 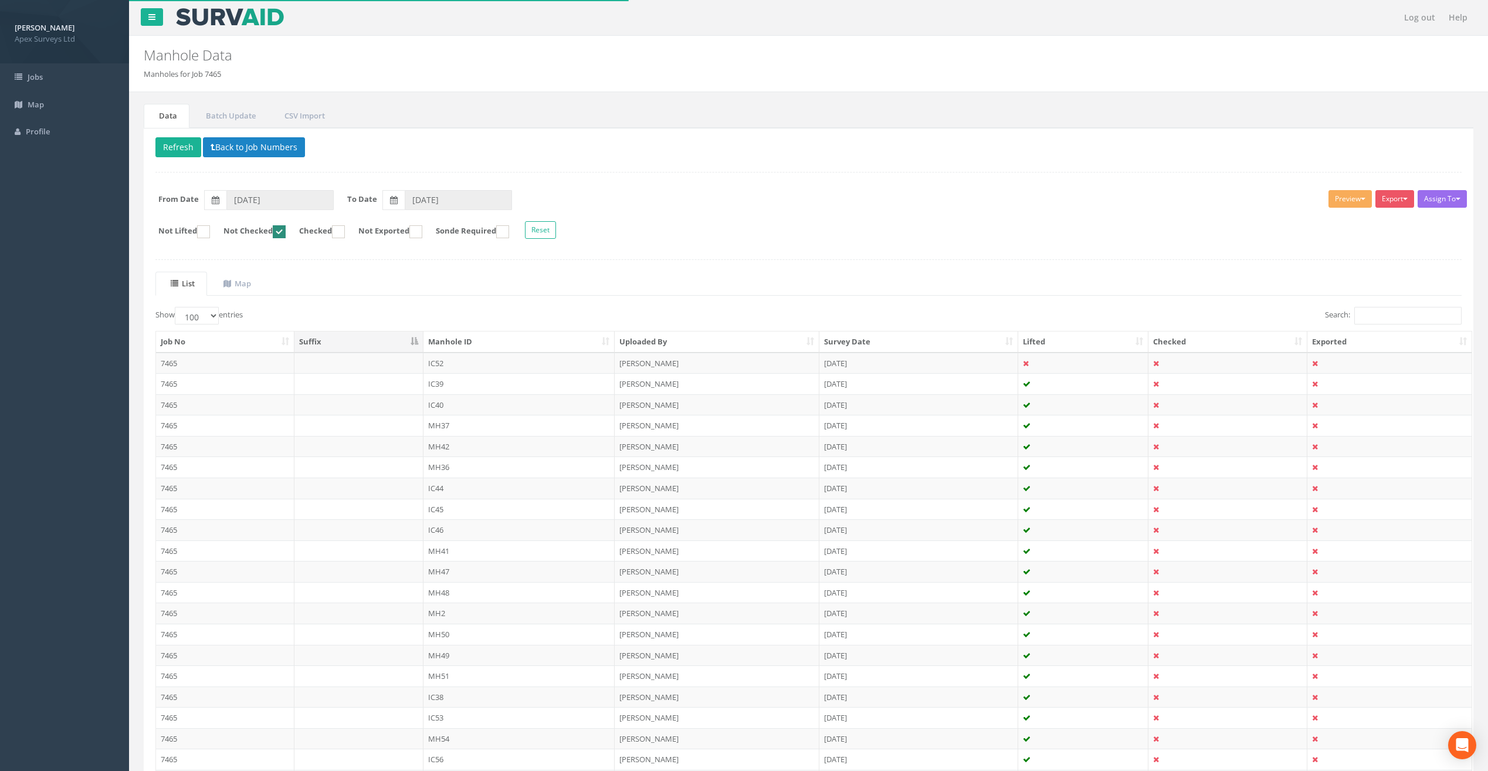 What do you see at coordinates (182, 74) in the screenshot?
I see `li: Manholes for Job 7465` at bounding box center [182, 74].